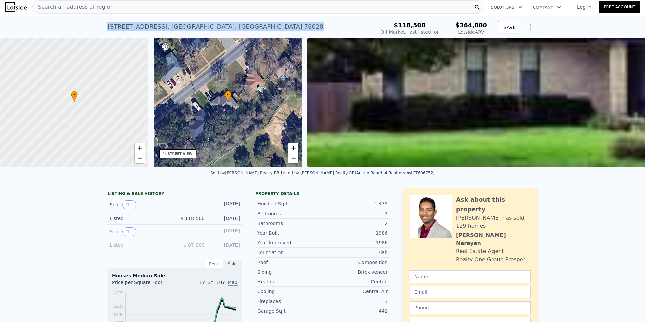 This screenshot has width=645, height=322. What do you see at coordinates (233, 264) in the screenshot?
I see `div: Sale` at bounding box center [233, 264].